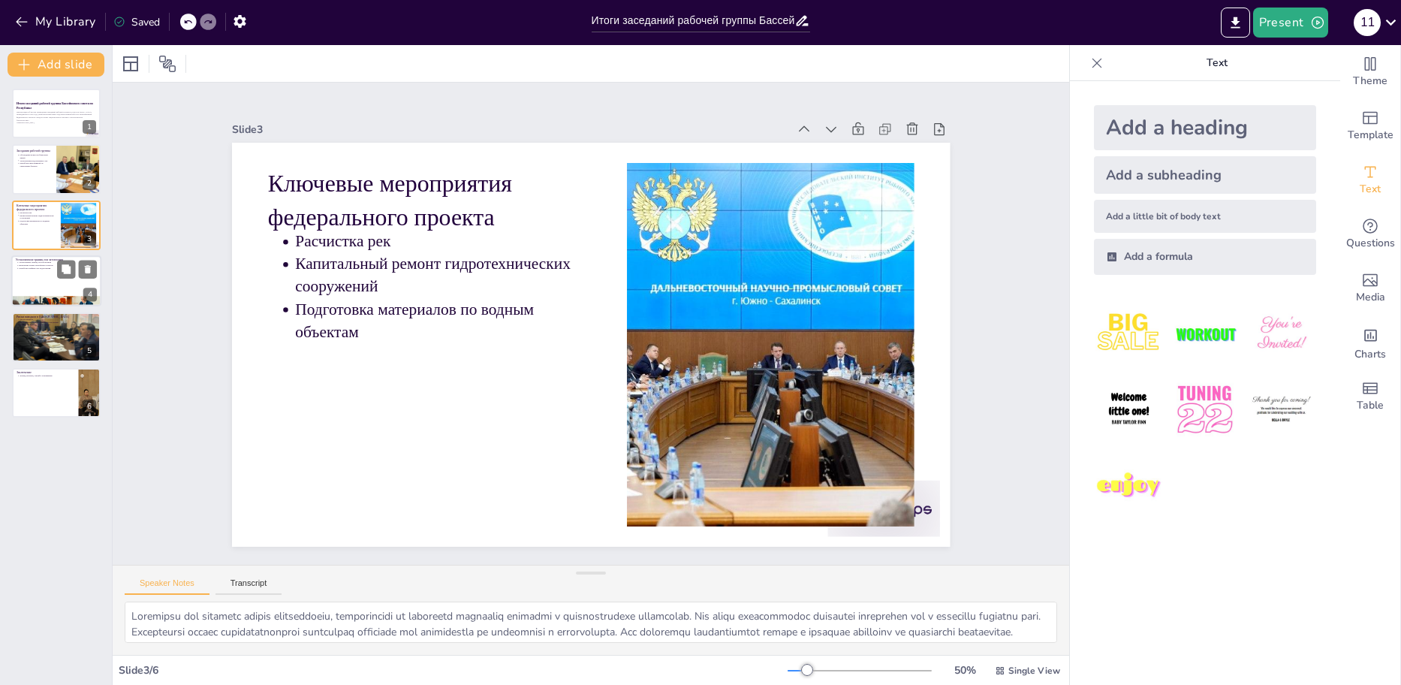  Describe the element at coordinates (167, 586) in the screenshot. I see `button: Speaker Notes` at that location.